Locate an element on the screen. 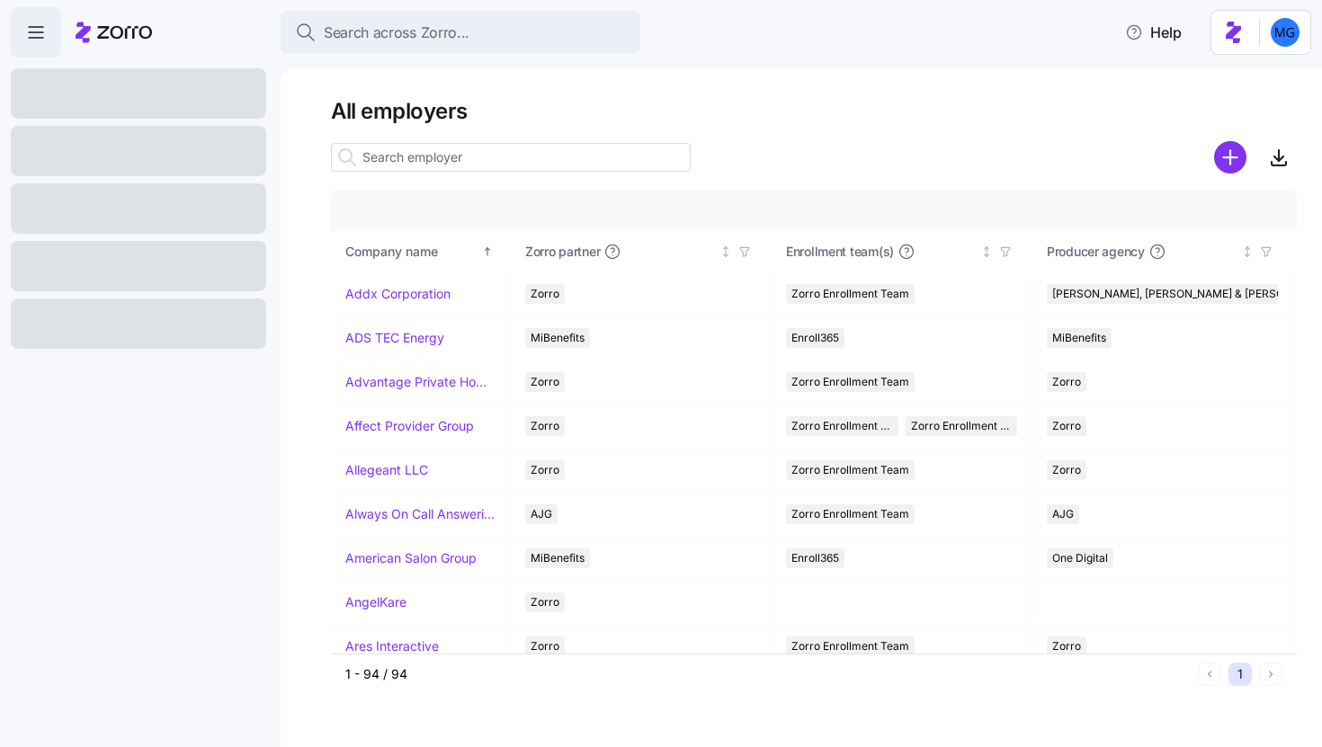 The height and width of the screenshot is (747, 1322). button: Next page is located at coordinates (1271, 675).